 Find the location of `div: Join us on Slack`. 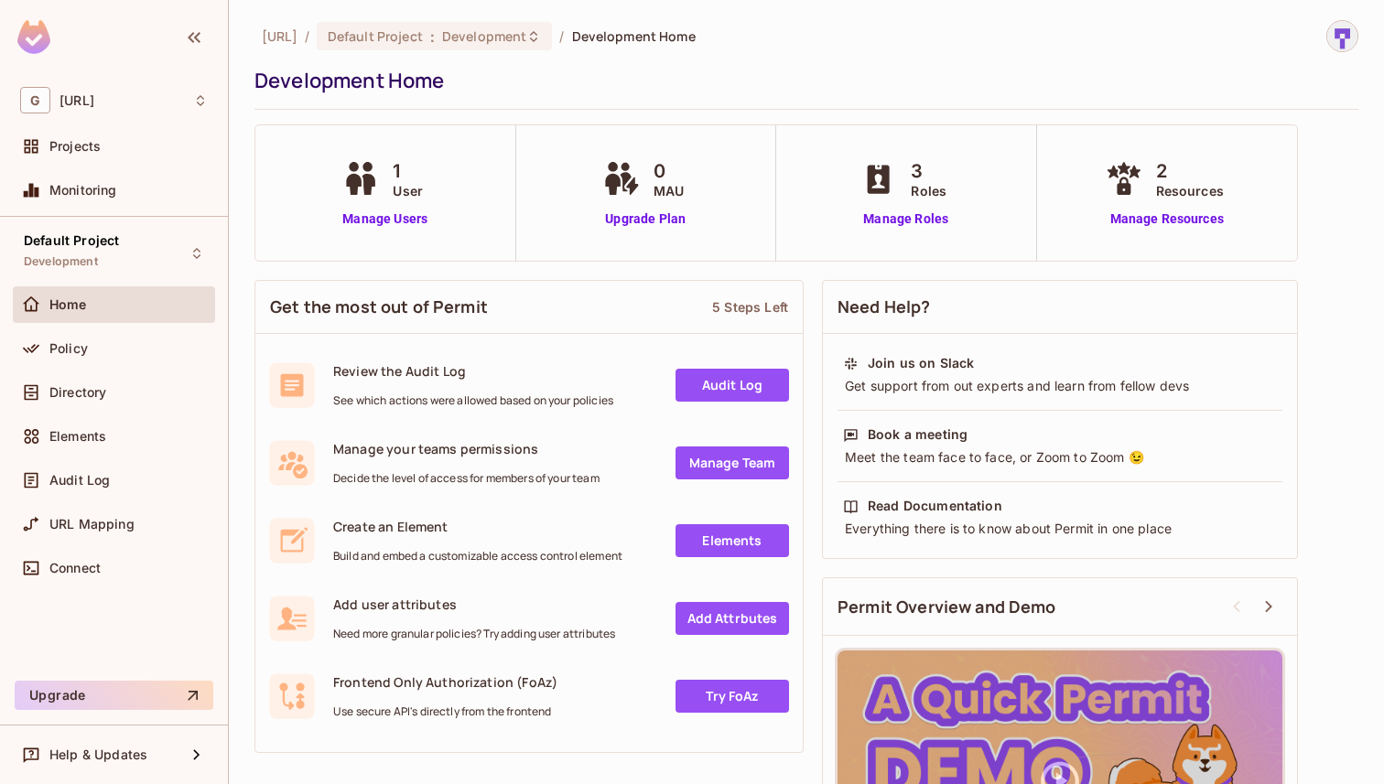

div: Join us on Slack is located at coordinates (921, 363).